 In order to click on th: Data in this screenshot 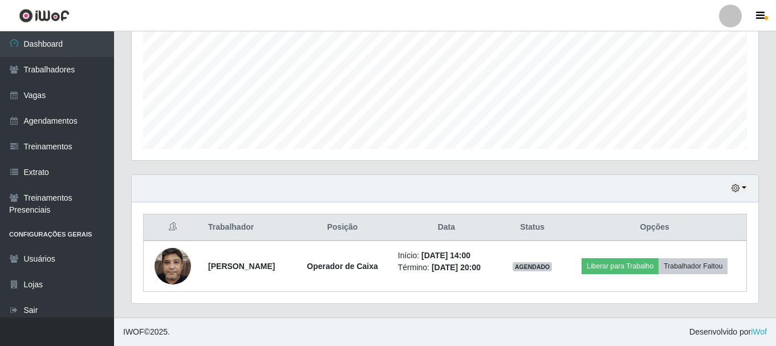, I will do `click(446, 227)`.